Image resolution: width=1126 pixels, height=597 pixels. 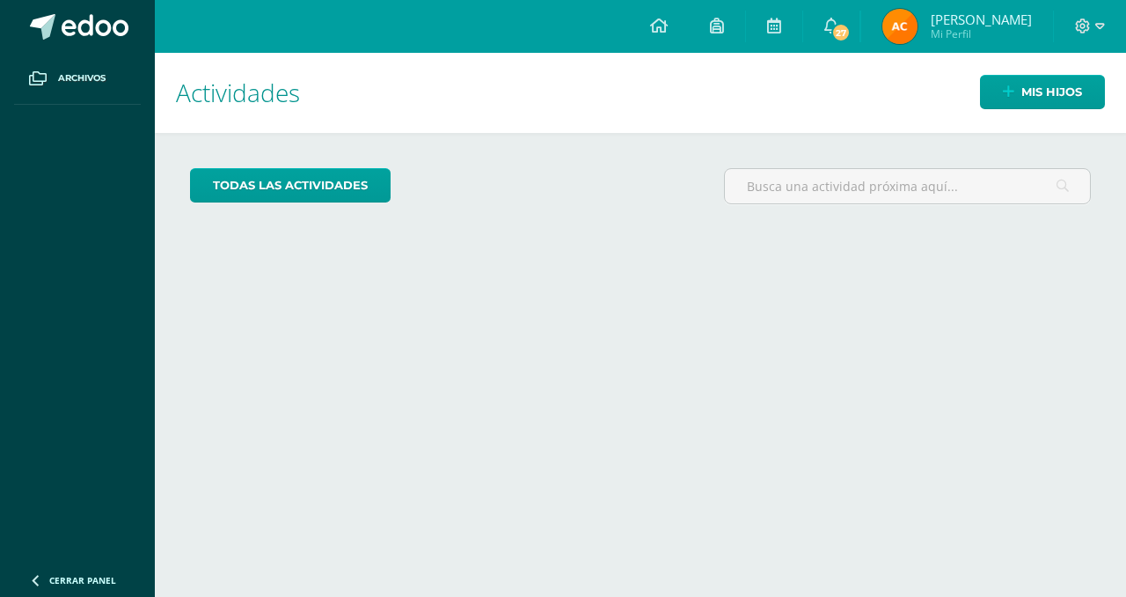 I want to click on span: 27, so click(x=841, y=33).